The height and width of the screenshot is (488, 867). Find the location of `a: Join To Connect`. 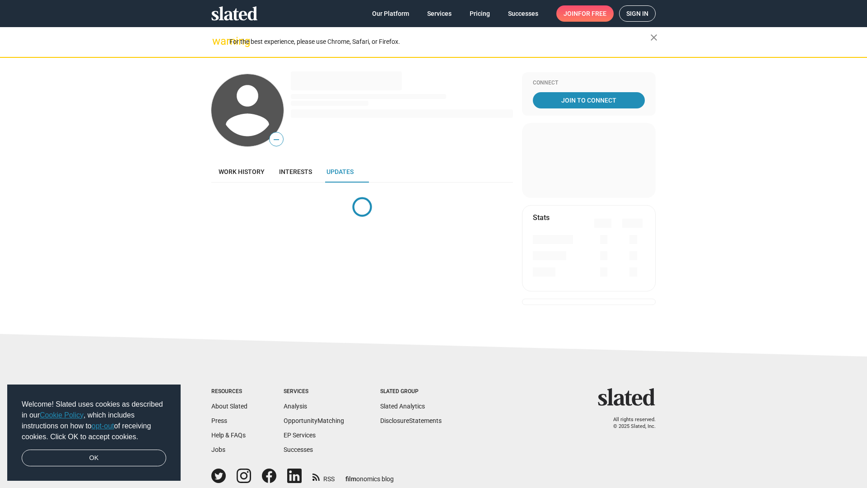

a: Join To Connect is located at coordinates (589, 100).